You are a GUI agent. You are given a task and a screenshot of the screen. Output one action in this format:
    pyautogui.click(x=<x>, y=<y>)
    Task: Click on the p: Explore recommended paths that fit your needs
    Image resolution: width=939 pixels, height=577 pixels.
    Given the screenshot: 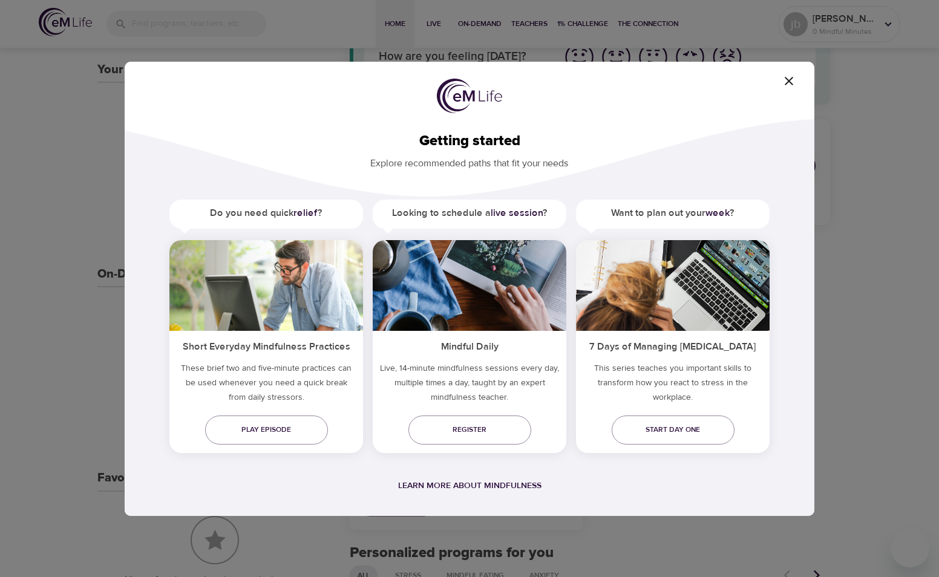 What is the action you would take?
    pyautogui.click(x=469, y=160)
    